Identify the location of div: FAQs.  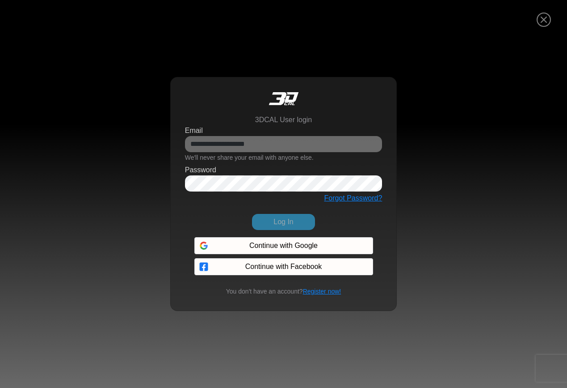
(88, 278).